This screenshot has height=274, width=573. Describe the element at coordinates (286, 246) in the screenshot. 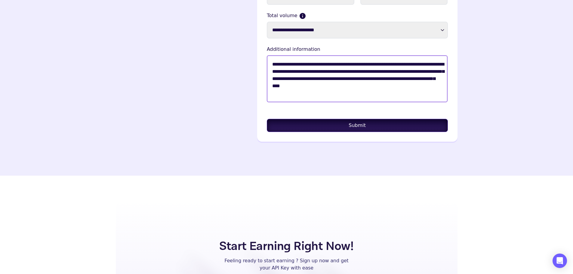

I see `h5: Start Earning Right Now!` at that location.